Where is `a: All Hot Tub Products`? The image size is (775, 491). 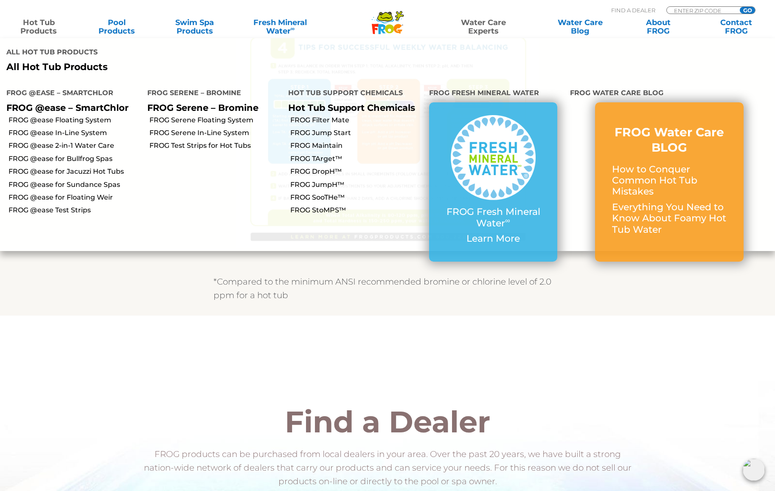 a: All Hot Tub Products is located at coordinates (194, 67).